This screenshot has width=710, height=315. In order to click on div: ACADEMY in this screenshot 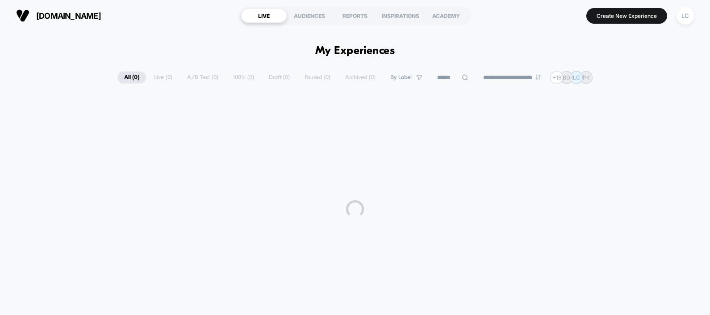, I will do `click(446, 16)`.